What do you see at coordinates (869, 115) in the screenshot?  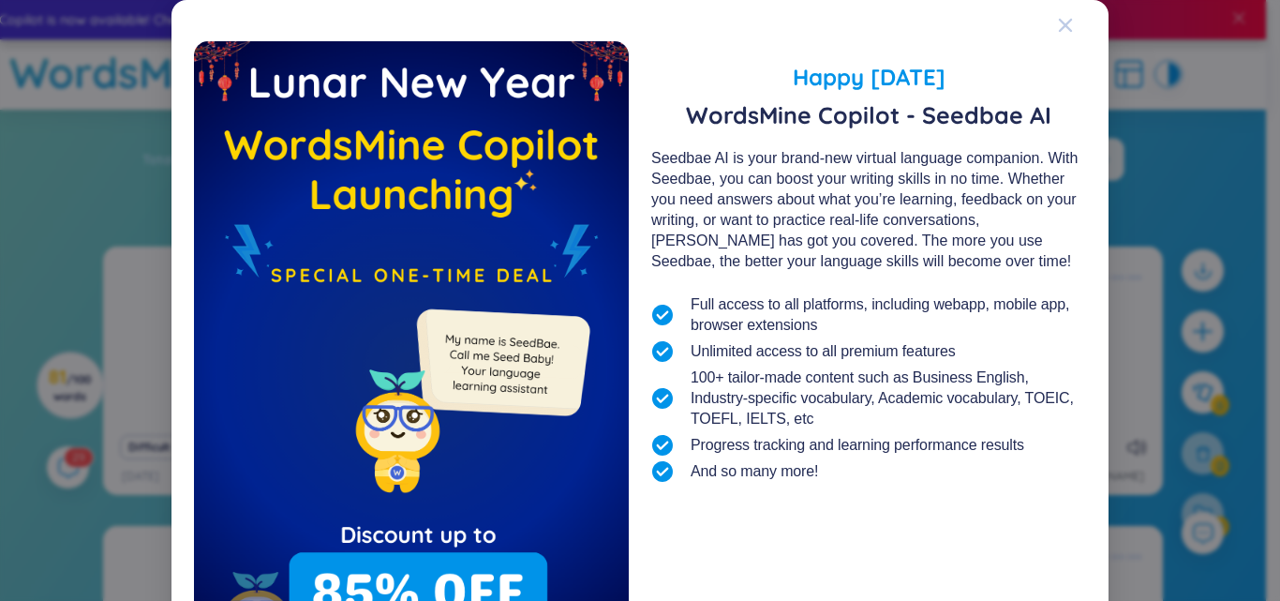 I see `span: WordsMine Copilot - Seedbae AI` at bounding box center [869, 115].